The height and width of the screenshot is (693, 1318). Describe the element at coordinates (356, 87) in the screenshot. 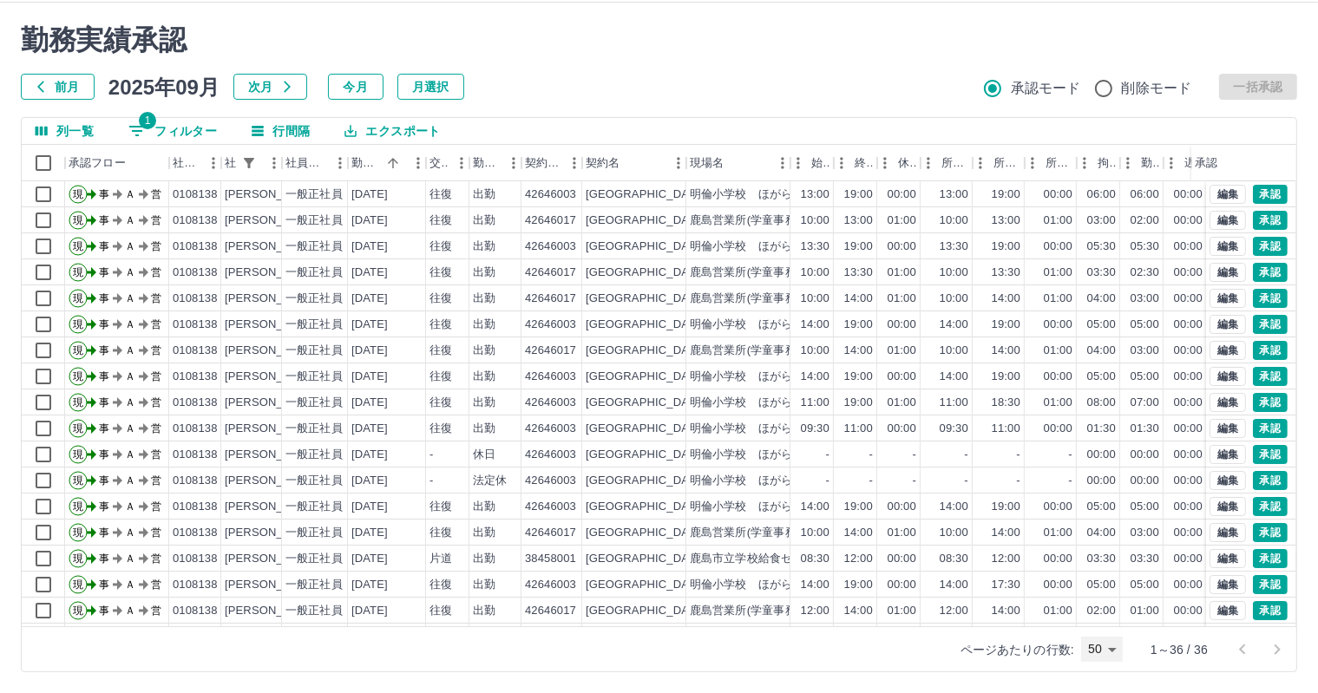

I see `button: 今月` at that location.